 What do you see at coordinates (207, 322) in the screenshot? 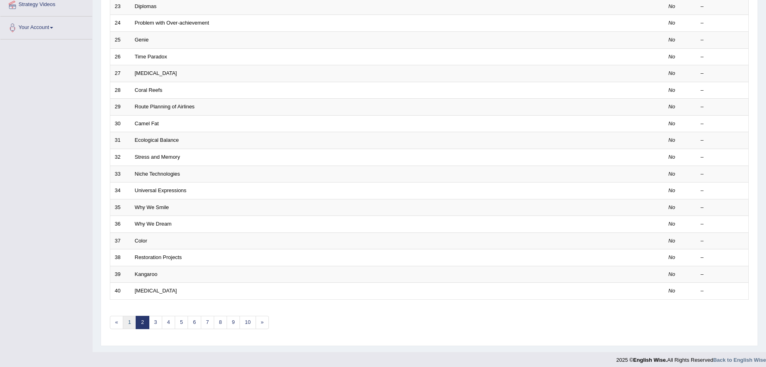
I see `a: 7` at bounding box center [207, 322].